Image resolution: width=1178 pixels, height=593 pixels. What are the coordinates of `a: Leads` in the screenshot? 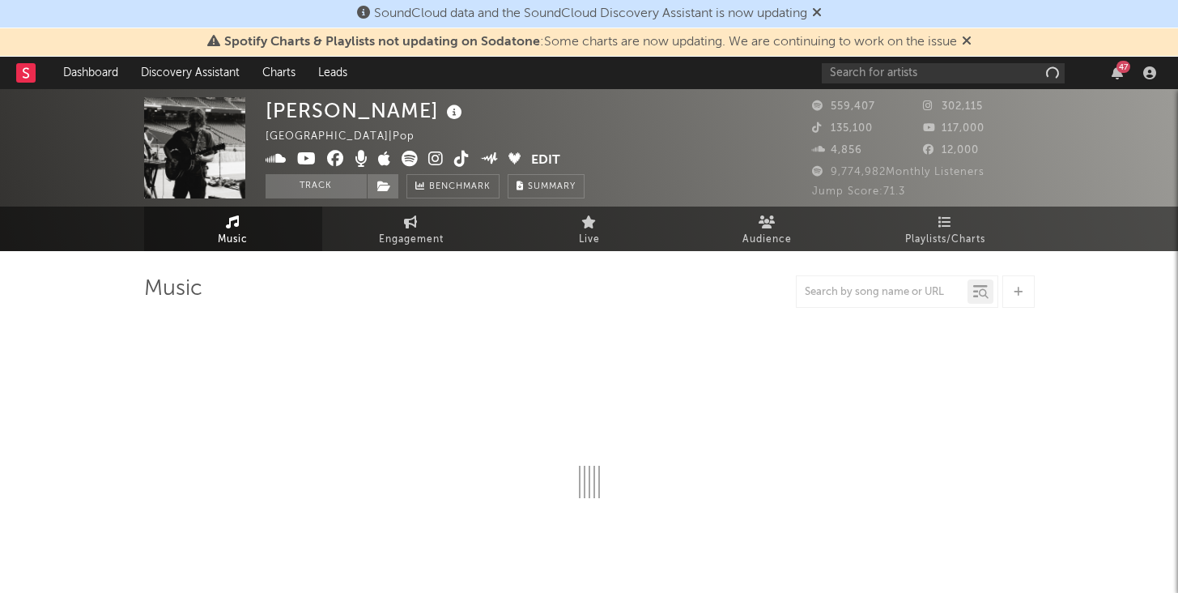 It's located at (333, 73).